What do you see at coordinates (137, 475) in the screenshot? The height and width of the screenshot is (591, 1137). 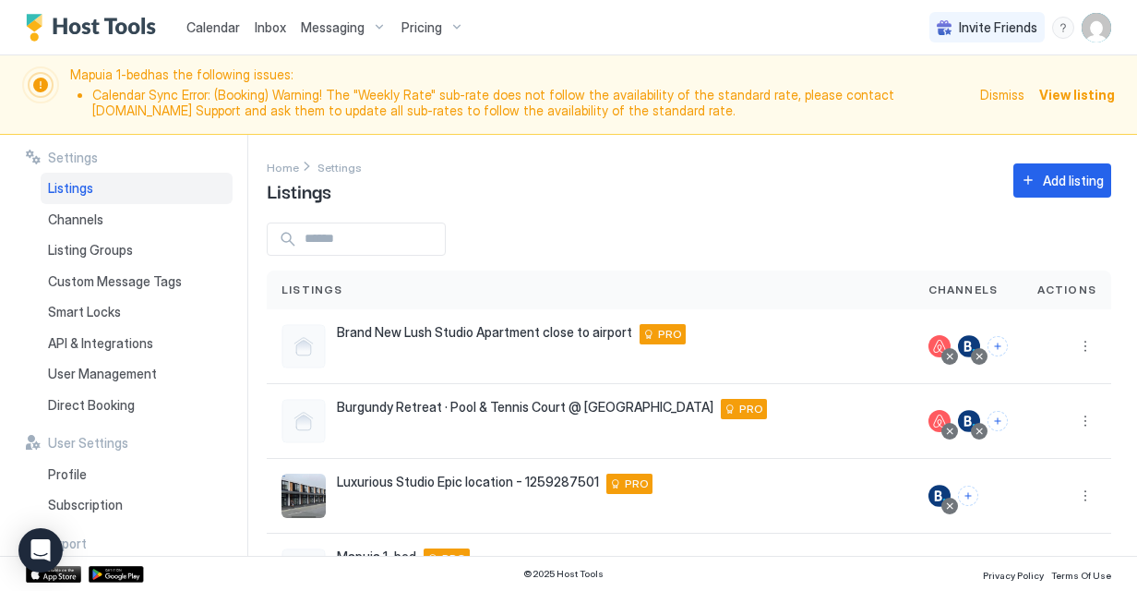 I see `a: Profile` at bounding box center [137, 475].